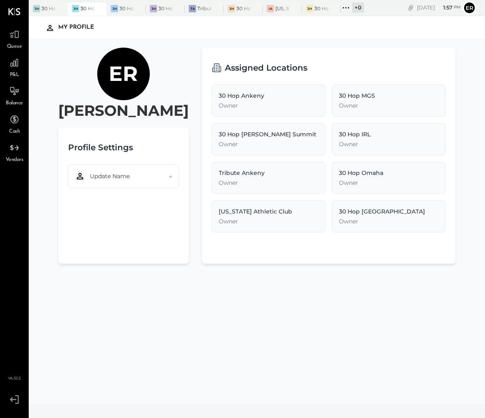  I want to click on span: Balance, so click(14, 103).